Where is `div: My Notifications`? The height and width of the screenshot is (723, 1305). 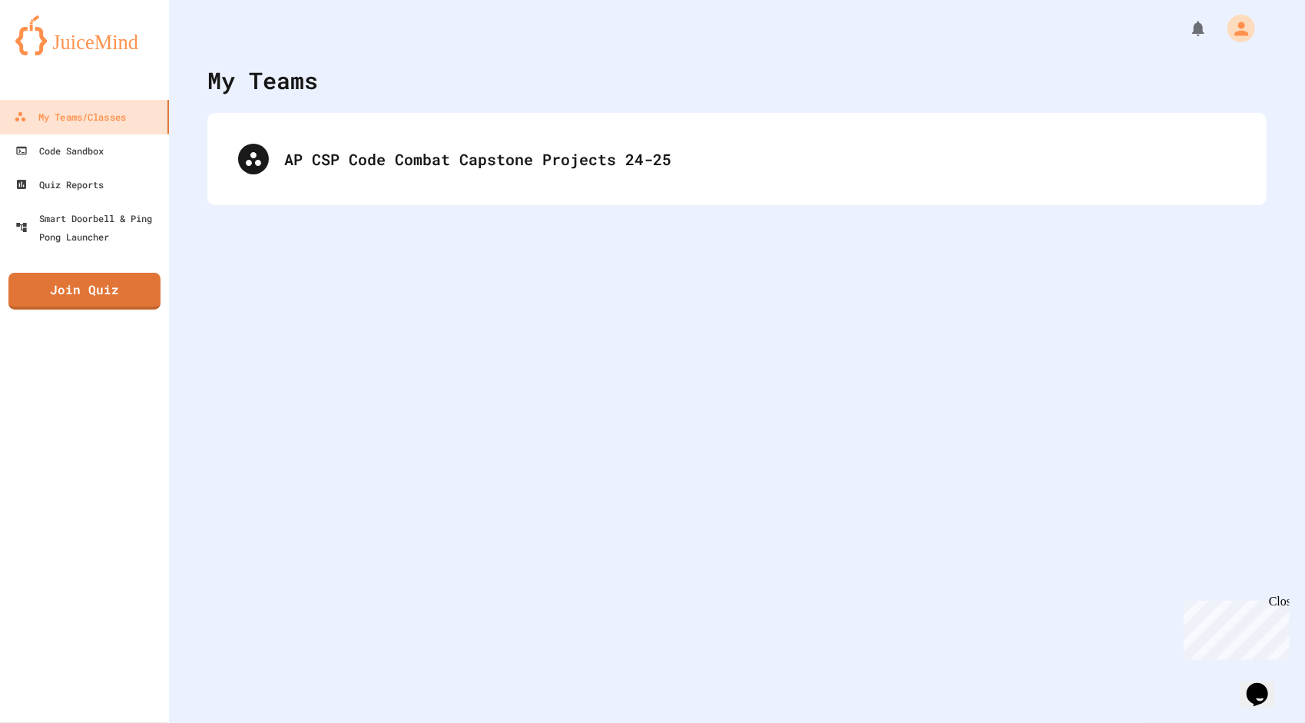
div: My Notifications is located at coordinates (1186, 28).